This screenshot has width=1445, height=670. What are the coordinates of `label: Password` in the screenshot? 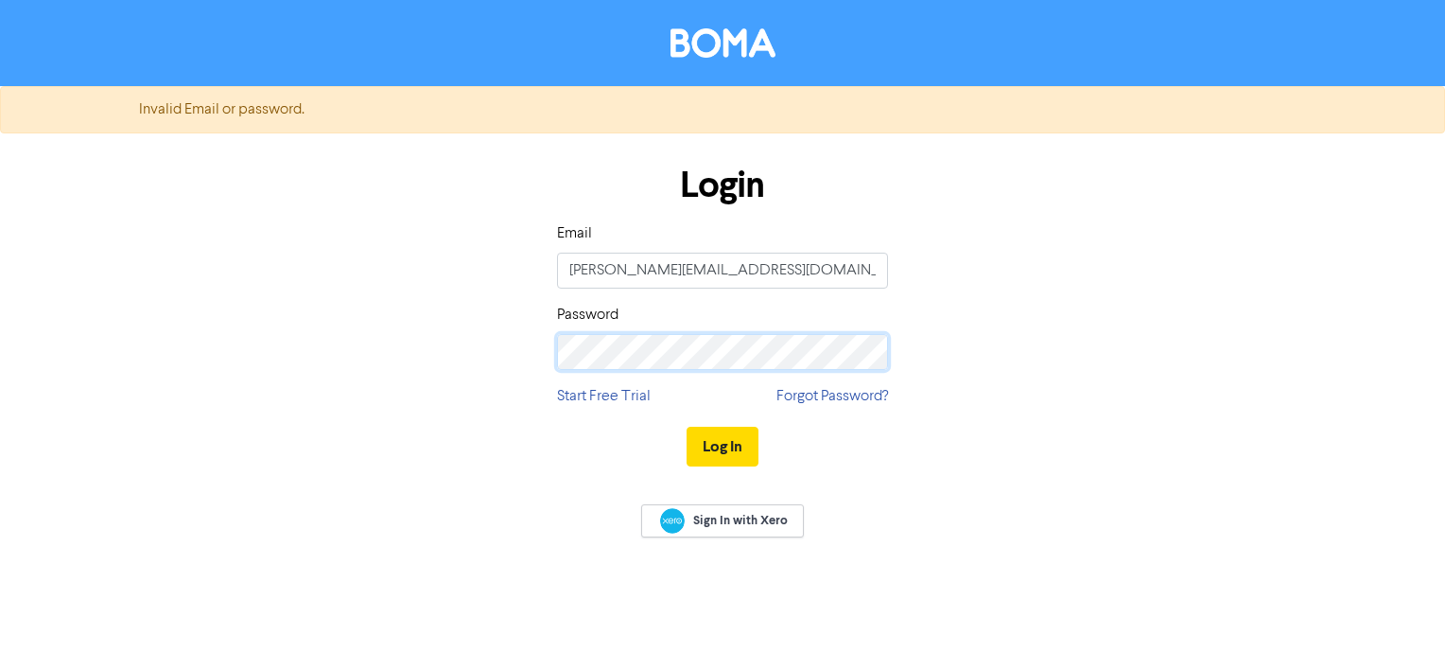 It's located at (587, 315).